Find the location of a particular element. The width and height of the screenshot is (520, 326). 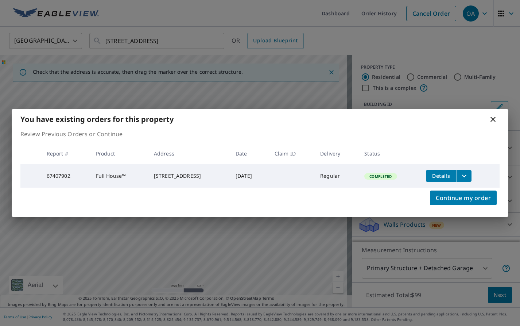

button: filesDropdownBtn-67407902 is located at coordinates (464, 176).